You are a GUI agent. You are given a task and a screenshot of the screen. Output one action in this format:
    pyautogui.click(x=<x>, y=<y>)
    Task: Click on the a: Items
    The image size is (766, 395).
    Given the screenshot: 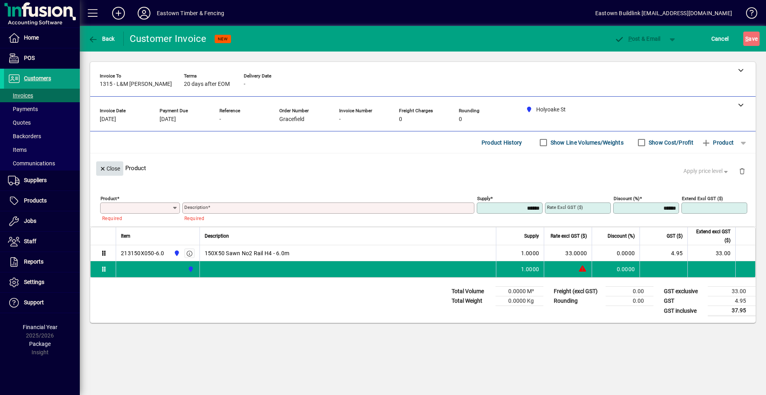 What is the action you would take?
    pyautogui.click(x=42, y=150)
    